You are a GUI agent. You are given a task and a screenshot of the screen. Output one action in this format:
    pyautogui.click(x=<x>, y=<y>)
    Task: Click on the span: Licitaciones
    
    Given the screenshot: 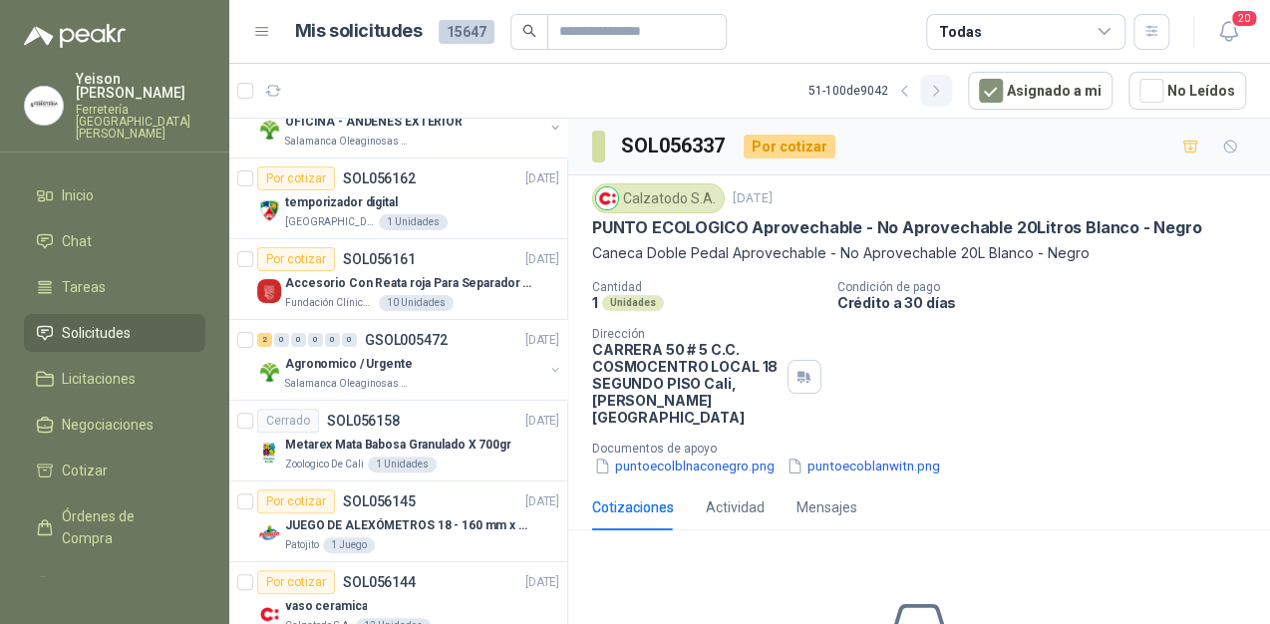 What is the action you would take?
    pyautogui.click(x=99, y=379)
    